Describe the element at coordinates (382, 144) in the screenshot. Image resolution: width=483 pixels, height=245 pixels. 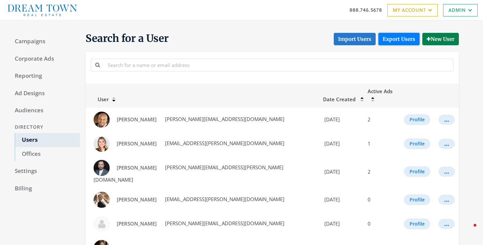
I see `td: 1` at that location.